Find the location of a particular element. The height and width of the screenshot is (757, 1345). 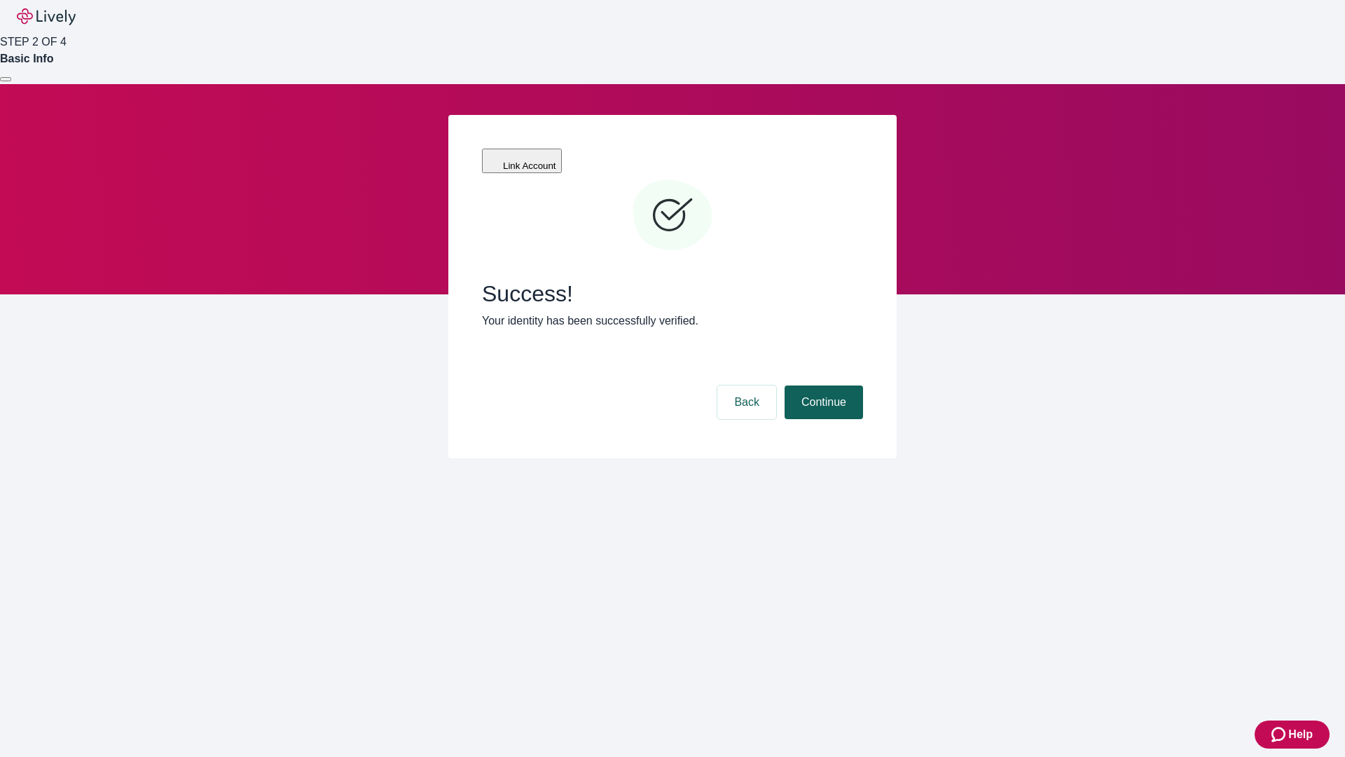

svg: Zendesk support icon is located at coordinates (1280, 734).